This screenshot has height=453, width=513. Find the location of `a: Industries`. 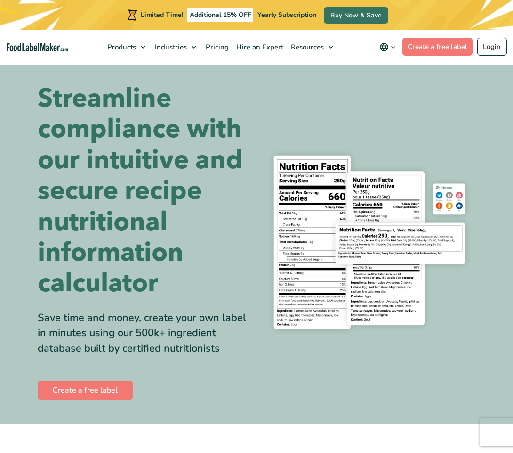

a: Industries is located at coordinates (176, 47).